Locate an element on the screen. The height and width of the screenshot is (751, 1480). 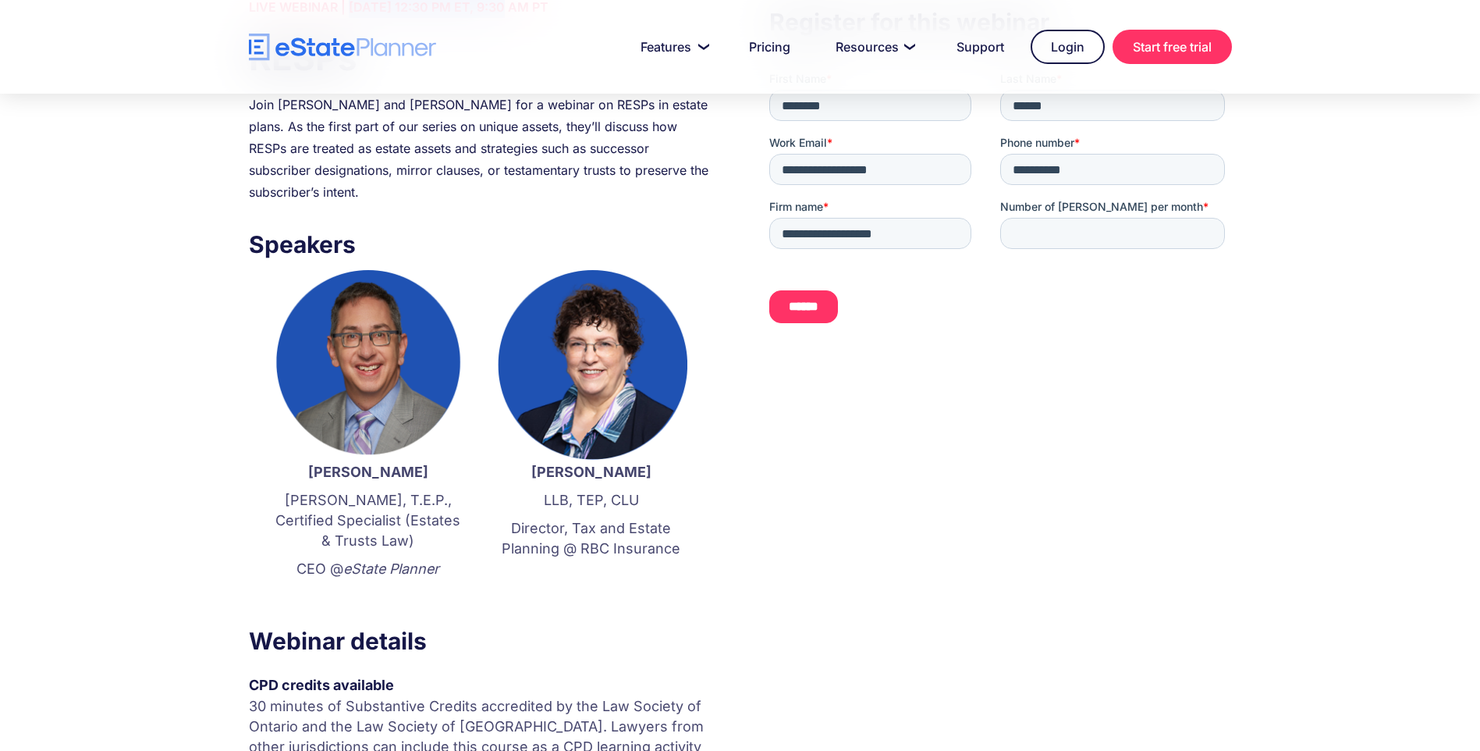
a: Pricing is located at coordinates (769, 47).